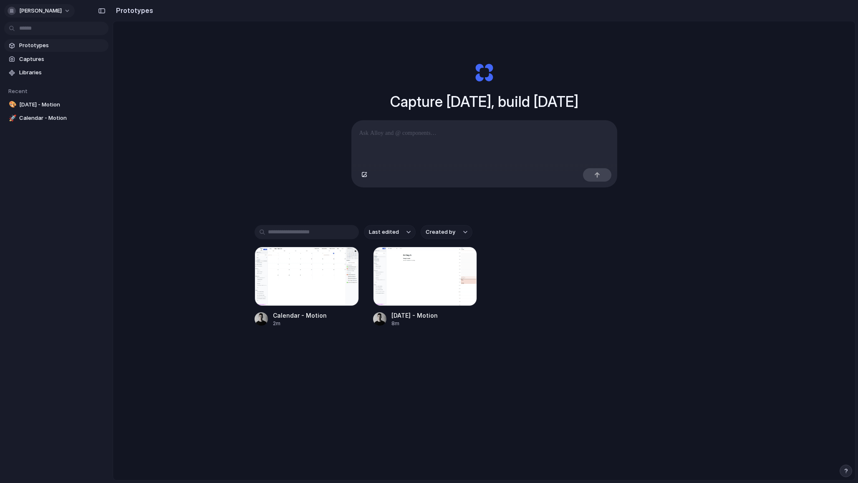  What do you see at coordinates (18, 91) in the screenshot?
I see `span: Recent` at bounding box center [18, 91].